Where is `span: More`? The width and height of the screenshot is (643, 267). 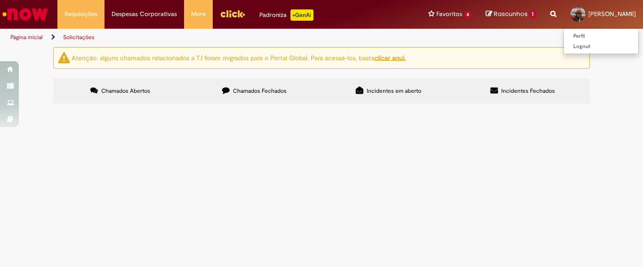 span: More is located at coordinates (198, 14).